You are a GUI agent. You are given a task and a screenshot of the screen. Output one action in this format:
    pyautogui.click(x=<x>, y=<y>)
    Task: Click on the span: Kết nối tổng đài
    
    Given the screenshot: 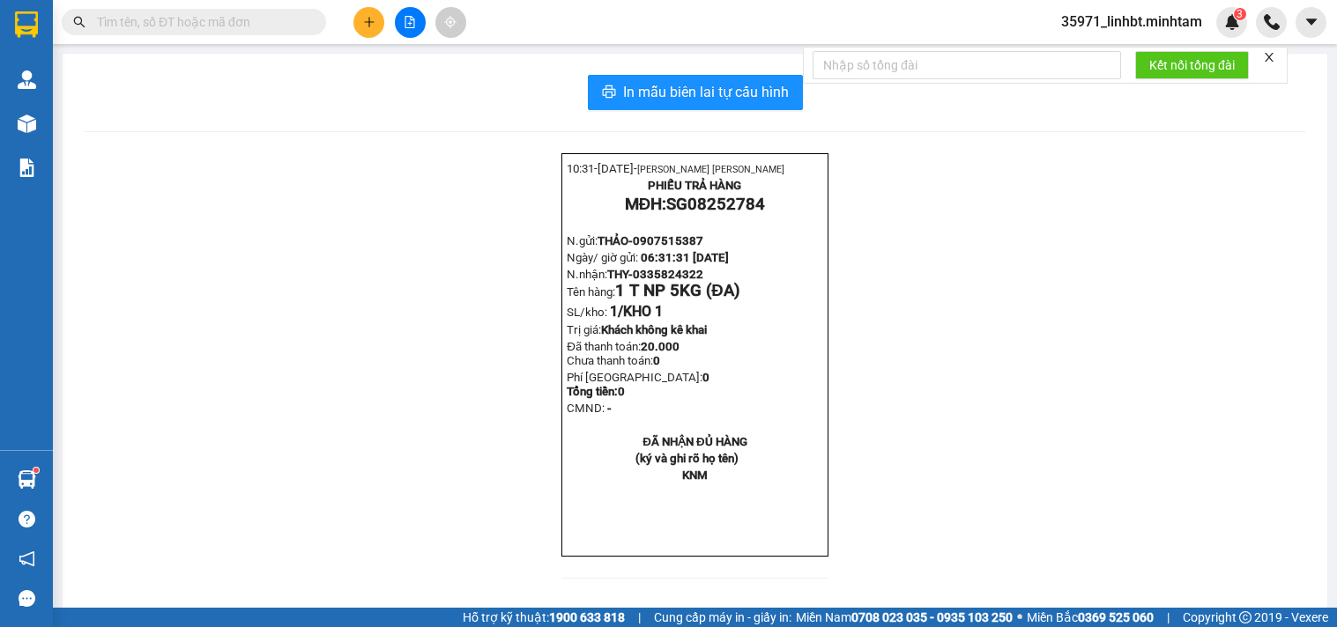 What is the action you would take?
    pyautogui.click(x=1191, y=65)
    